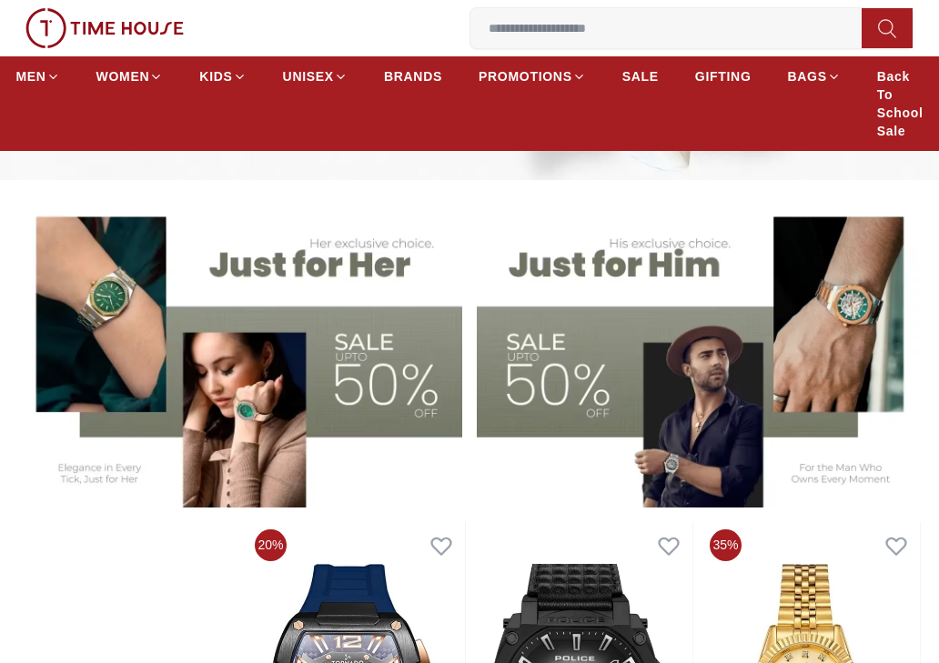 This screenshot has width=939, height=663. What do you see at coordinates (37, 76) in the screenshot?
I see `a: MEN` at bounding box center [37, 76].